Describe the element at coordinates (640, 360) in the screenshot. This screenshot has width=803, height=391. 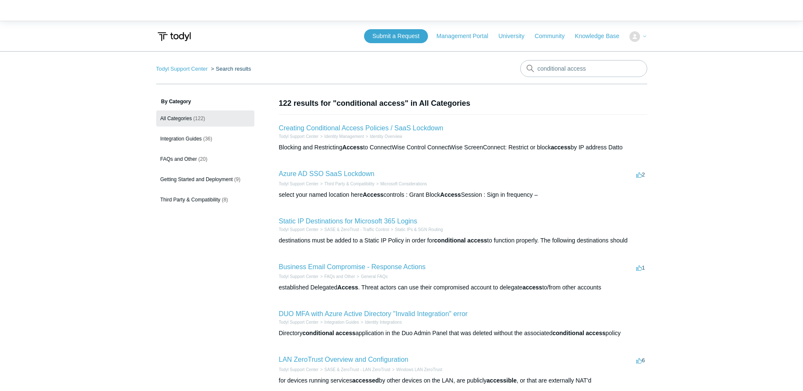
I see `span: 6` at that location.